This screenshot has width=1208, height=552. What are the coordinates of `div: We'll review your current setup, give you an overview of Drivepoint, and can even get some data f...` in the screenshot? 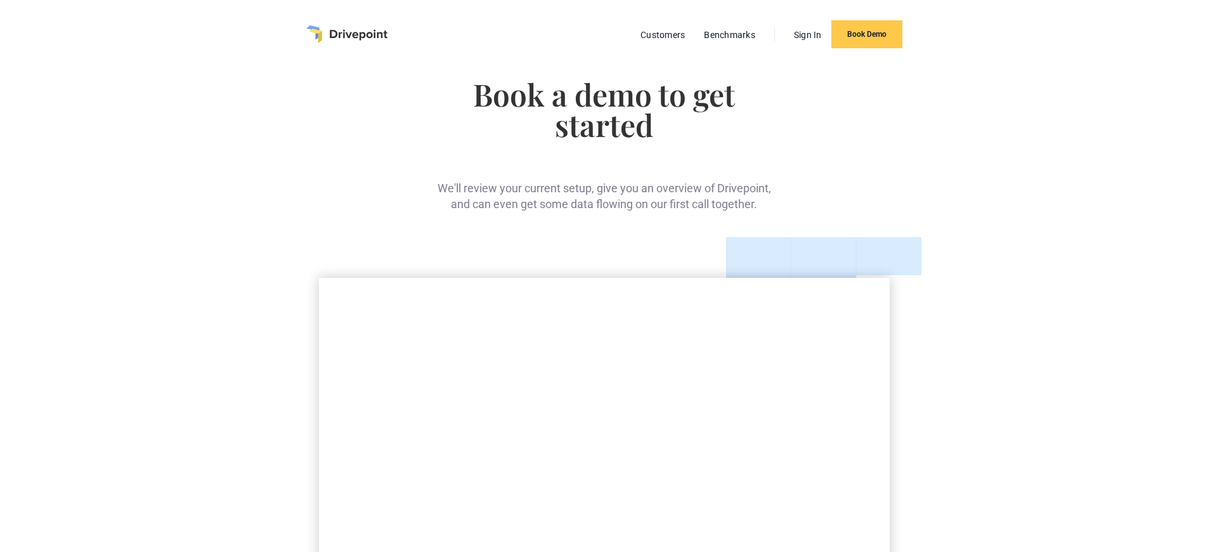 It's located at (604, 186).